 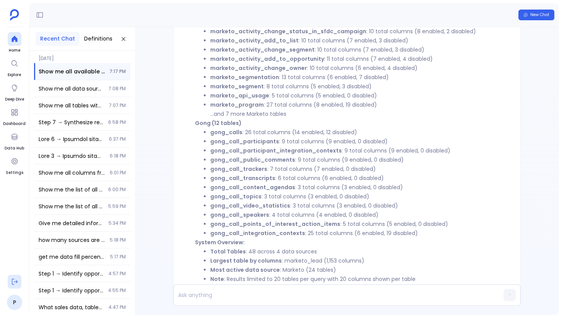 What do you see at coordinates (117, 307) in the screenshot?
I see `span: 4:47 PM` at bounding box center [117, 307].